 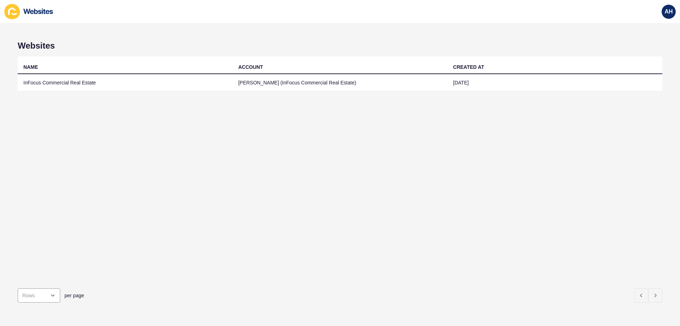 I want to click on h1: Websites, so click(x=340, y=46).